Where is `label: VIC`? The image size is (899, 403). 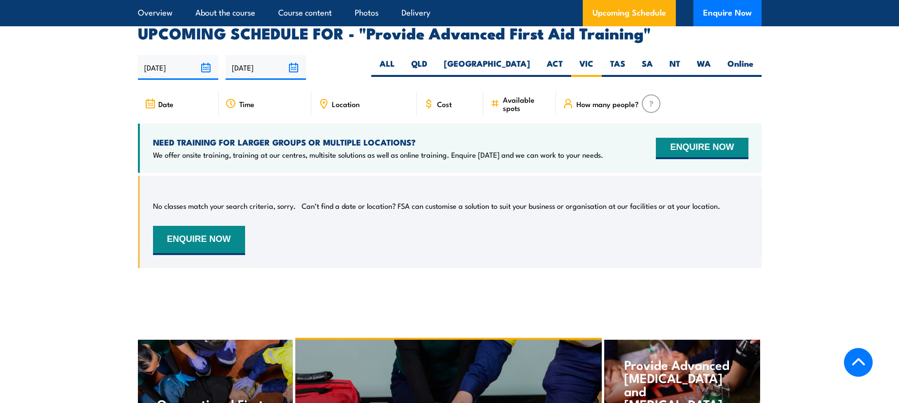 label: VIC is located at coordinates (586, 67).